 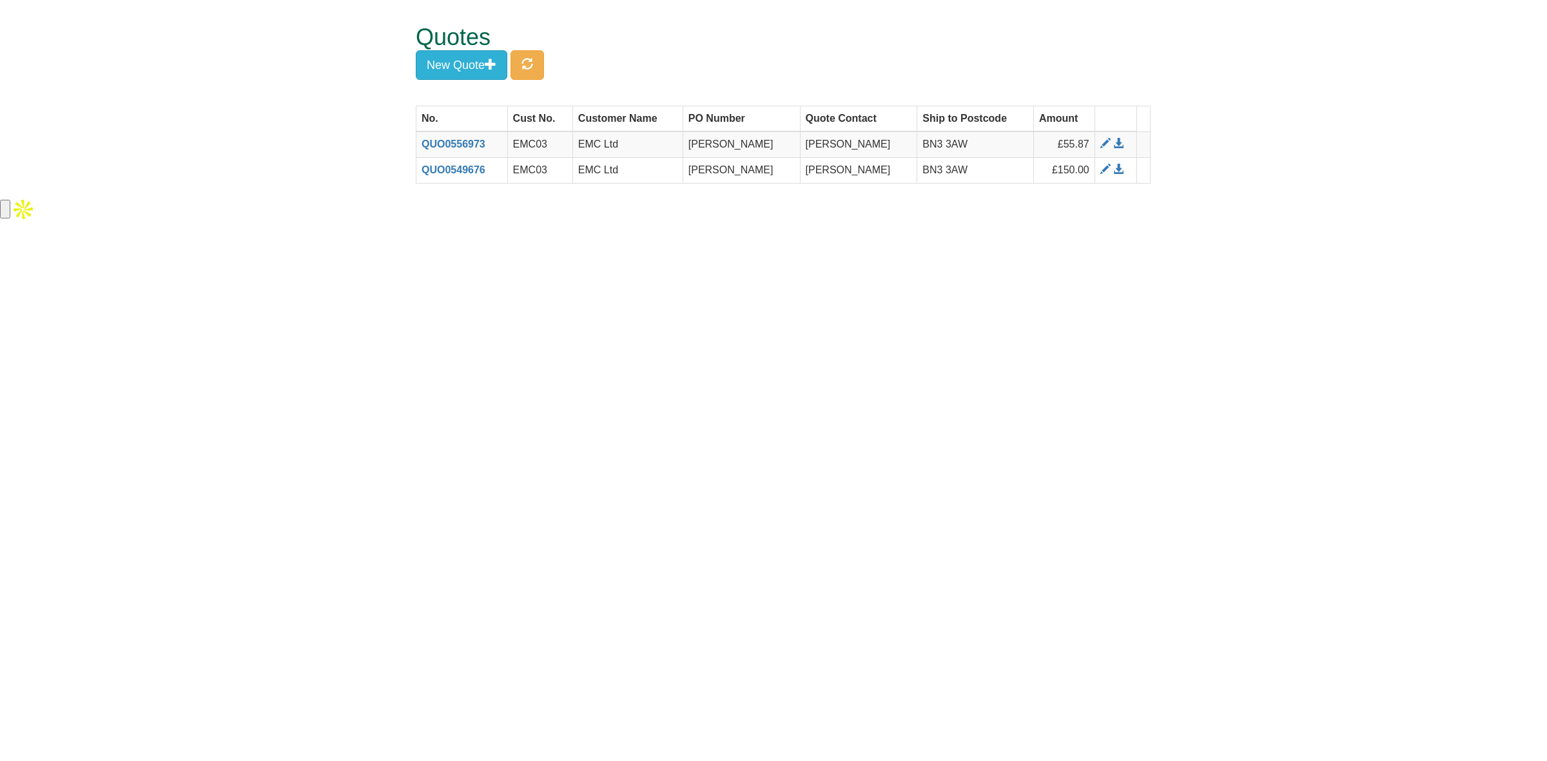 I want to click on a: QUO0549676, so click(x=453, y=170).